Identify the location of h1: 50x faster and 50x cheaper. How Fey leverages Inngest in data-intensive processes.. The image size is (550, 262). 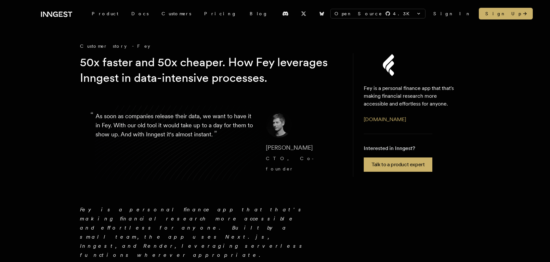
(205, 70).